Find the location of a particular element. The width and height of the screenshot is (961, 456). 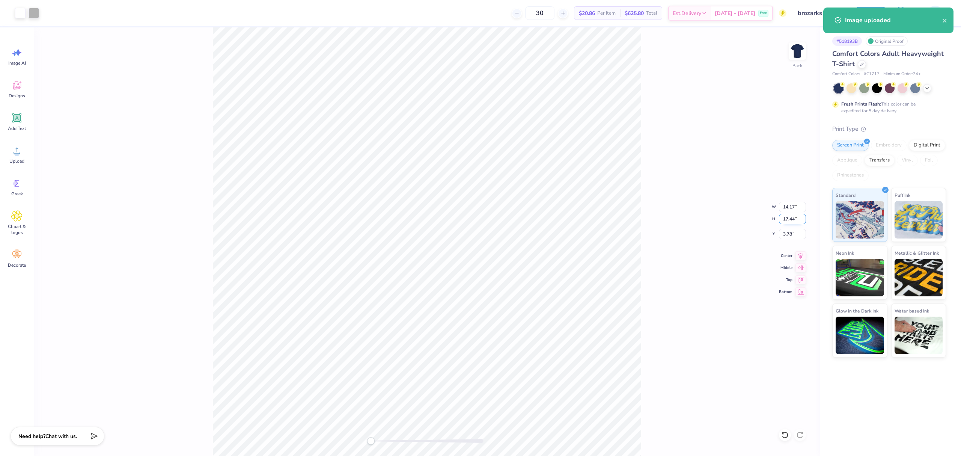

div: This color can be expedited for 5 day delivery. is located at coordinates (888, 107).